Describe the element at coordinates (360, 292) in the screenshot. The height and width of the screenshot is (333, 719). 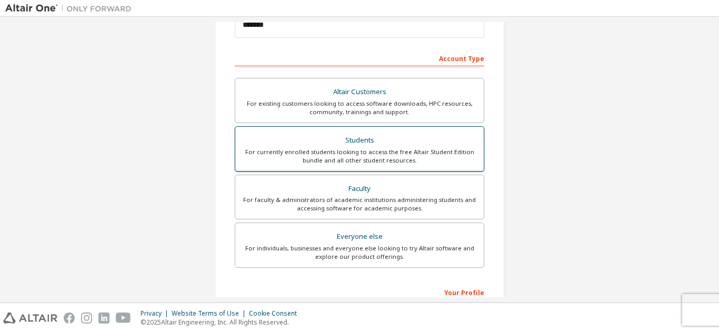
I see `div: Your Profile` at that location.